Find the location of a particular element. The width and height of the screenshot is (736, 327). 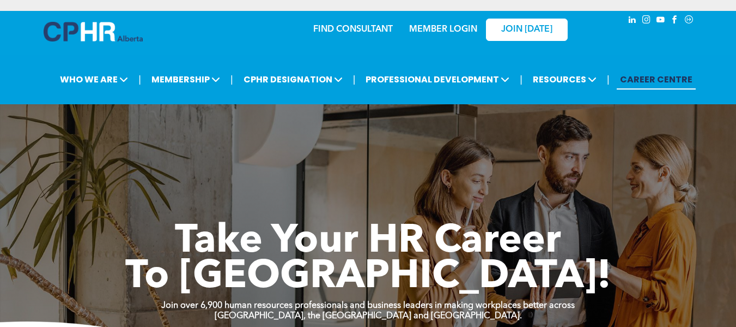

a: Social network is located at coordinates (690, 21).